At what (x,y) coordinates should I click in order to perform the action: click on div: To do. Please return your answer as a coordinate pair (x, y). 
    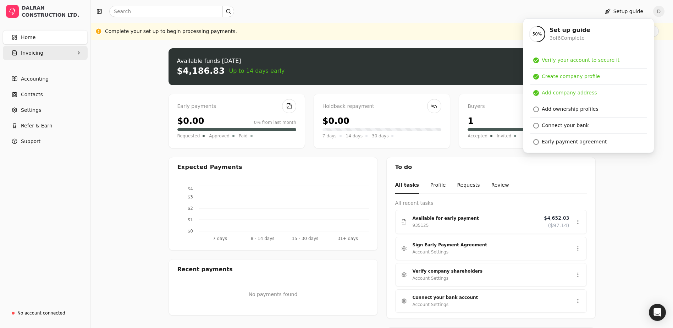
    Looking at the image, I should click on (491, 167).